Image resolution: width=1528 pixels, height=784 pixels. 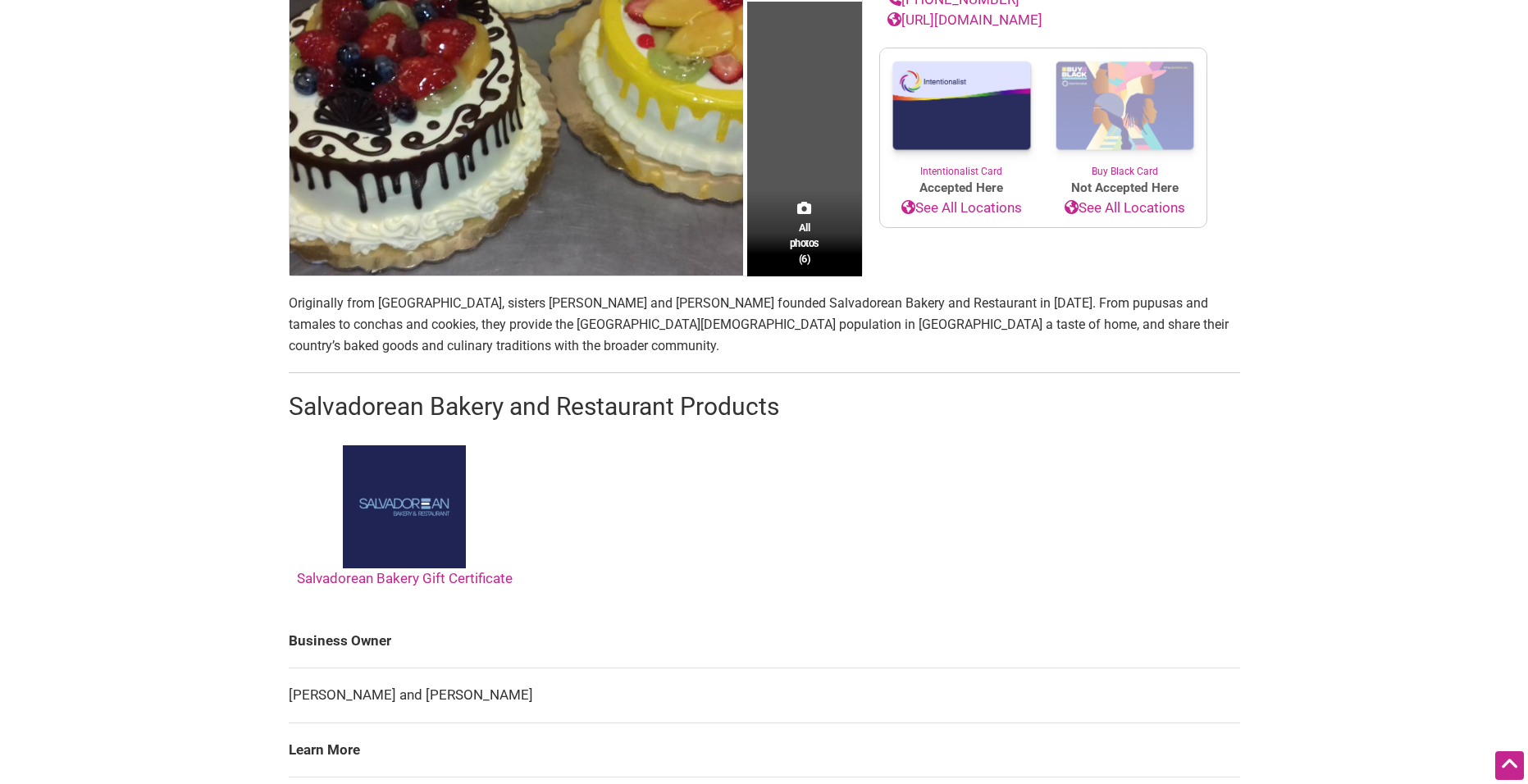 What do you see at coordinates (764, 641) in the screenshot?
I see `td: Business Owner` at bounding box center [764, 641].